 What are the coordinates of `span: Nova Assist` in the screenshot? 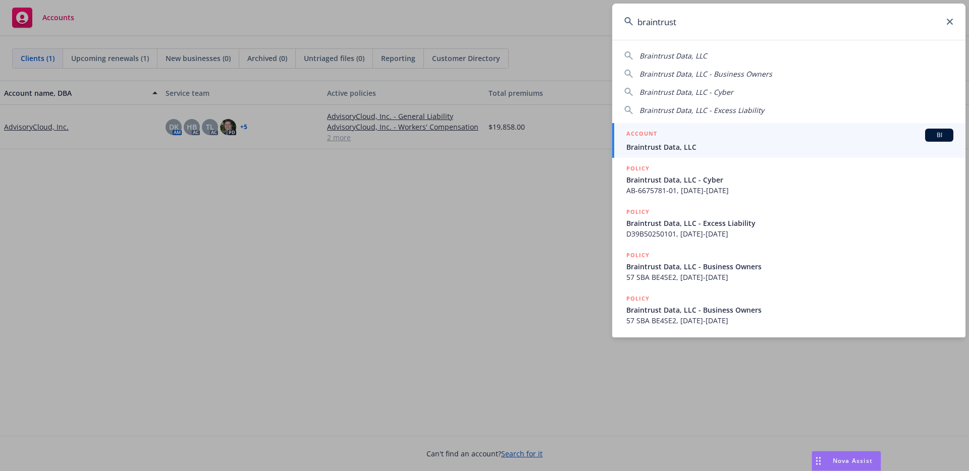 It's located at (853, 461).